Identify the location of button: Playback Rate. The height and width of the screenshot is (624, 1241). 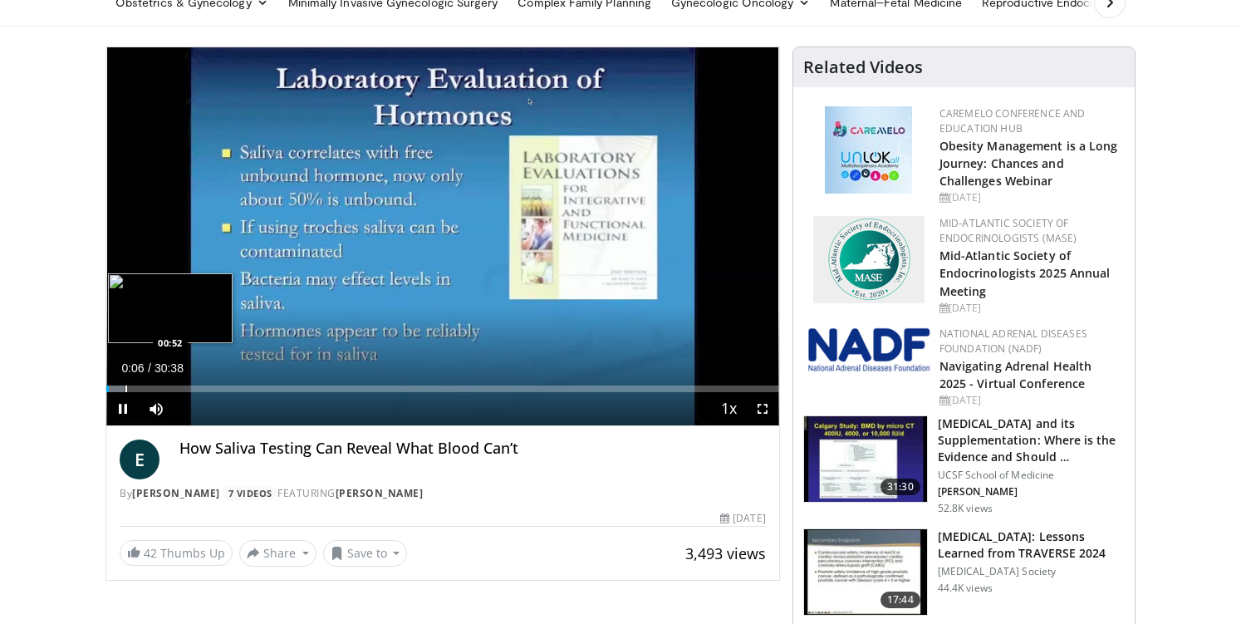
(730, 409).